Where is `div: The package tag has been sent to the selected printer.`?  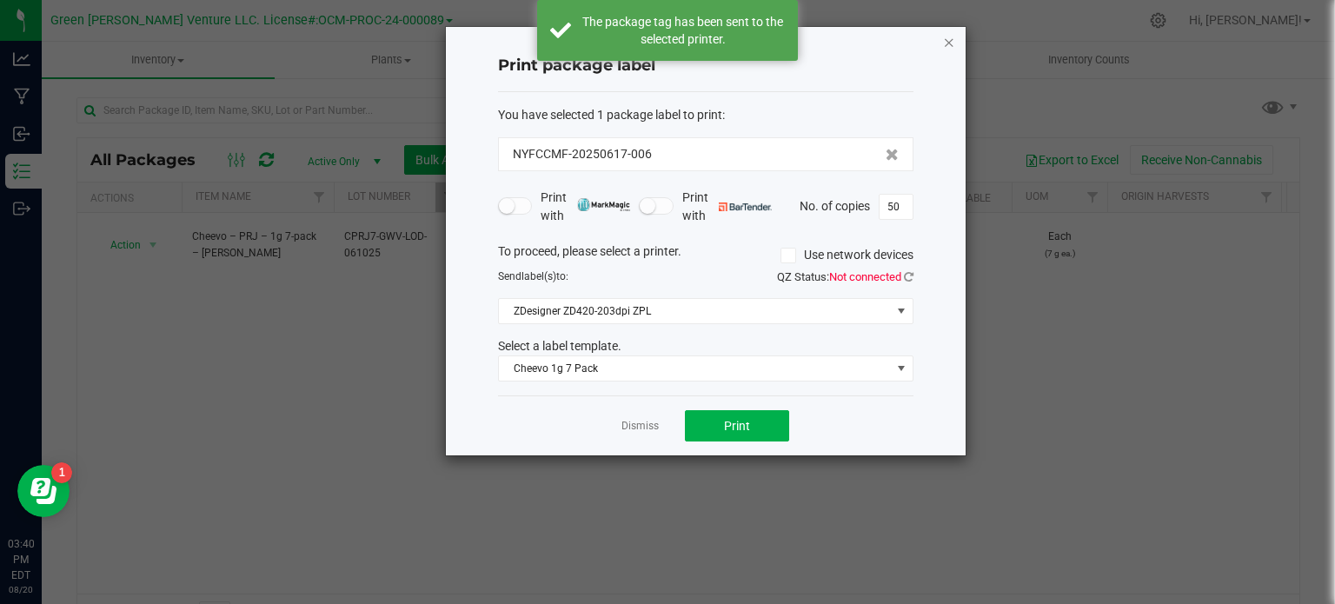 div: The package tag has been sent to the selected printer. is located at coordinates (682, 30).